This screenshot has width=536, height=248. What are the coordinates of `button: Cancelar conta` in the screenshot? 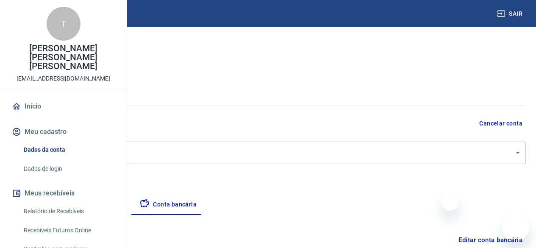 It's located at (501, 123).